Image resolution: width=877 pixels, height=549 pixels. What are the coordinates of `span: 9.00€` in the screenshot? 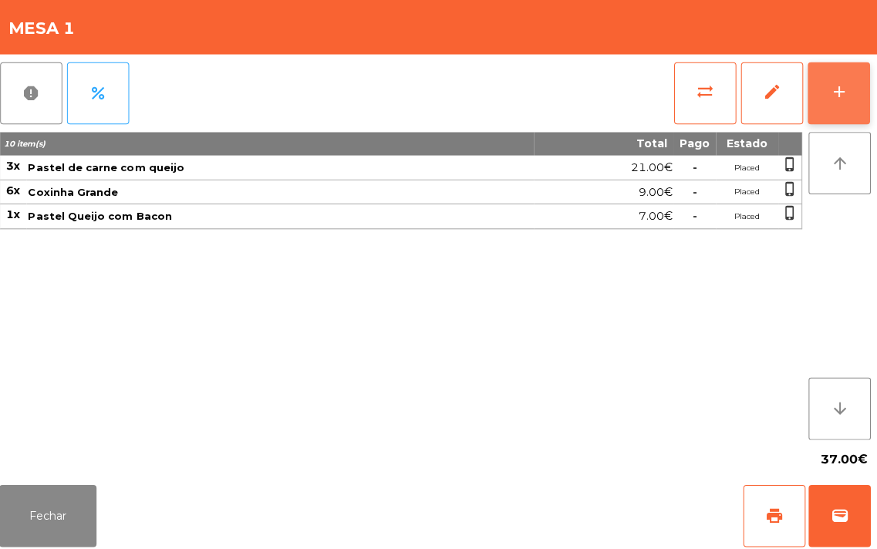 It's located at (657, 191).